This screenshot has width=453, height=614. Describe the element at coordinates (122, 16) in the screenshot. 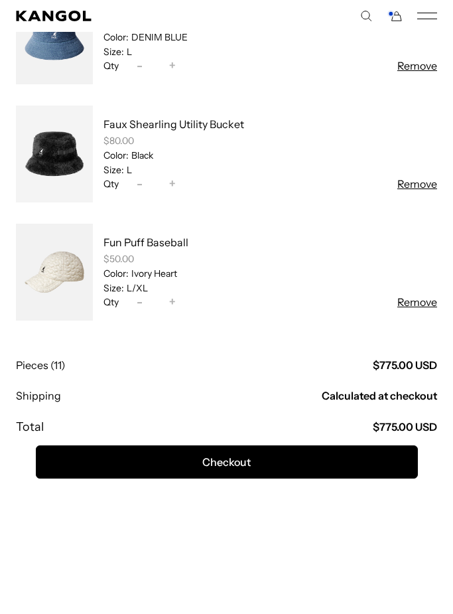

I see `a: Kangol` at that location.